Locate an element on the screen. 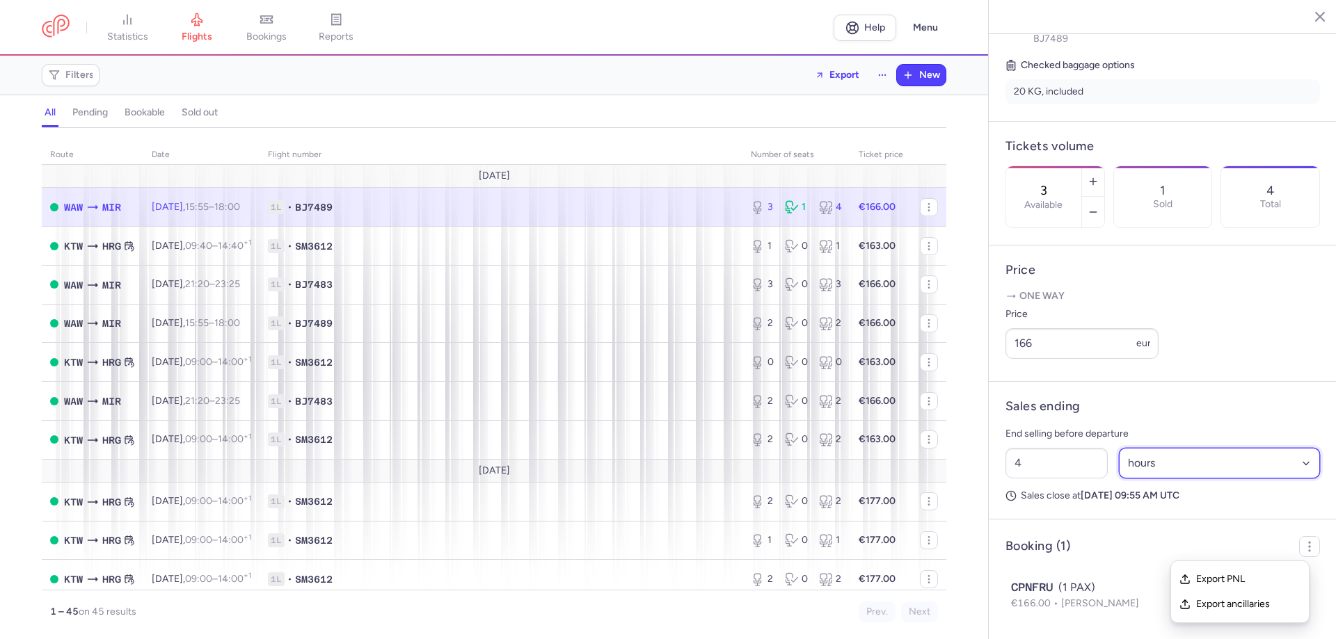 Image resolution: width=1336 pixels, height=639 pixels. div: 3 is located at coordinates (762, 285).